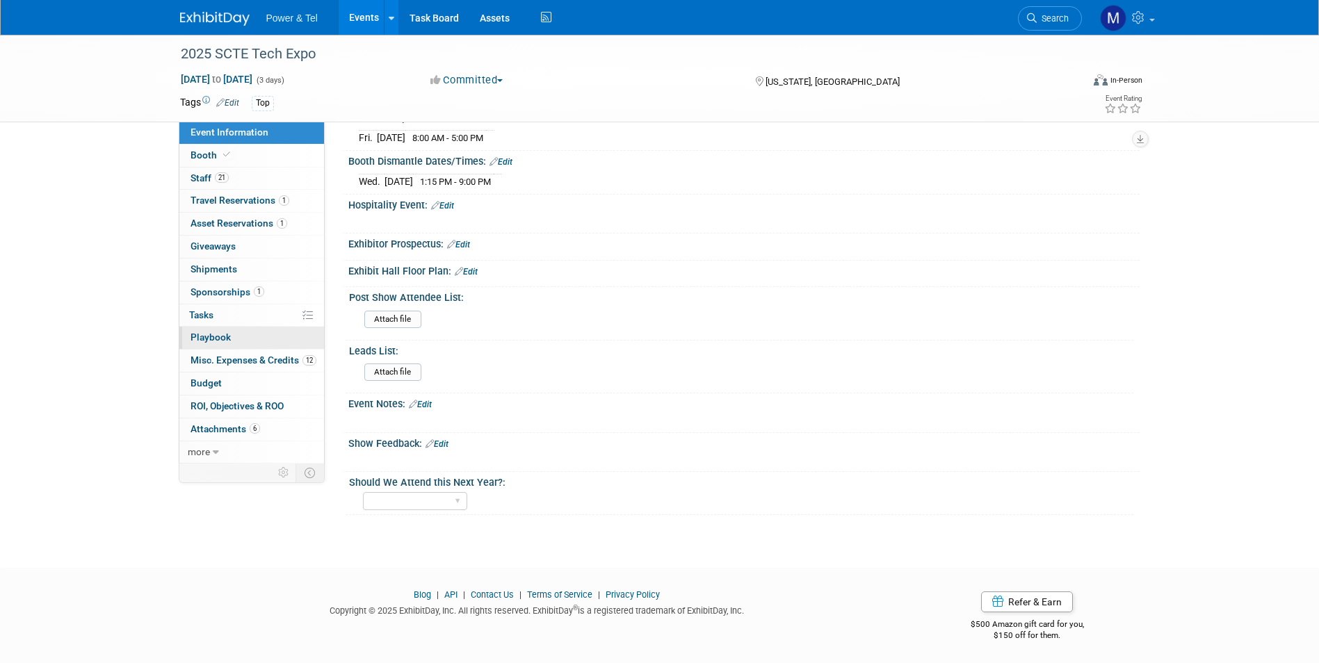 Image resolution: width=1319 pixels, height=663 pixels. Describe the element at coordinates (1113, 18) in the screenshot. I see `img: Madalyn Bobbitt` at that location.